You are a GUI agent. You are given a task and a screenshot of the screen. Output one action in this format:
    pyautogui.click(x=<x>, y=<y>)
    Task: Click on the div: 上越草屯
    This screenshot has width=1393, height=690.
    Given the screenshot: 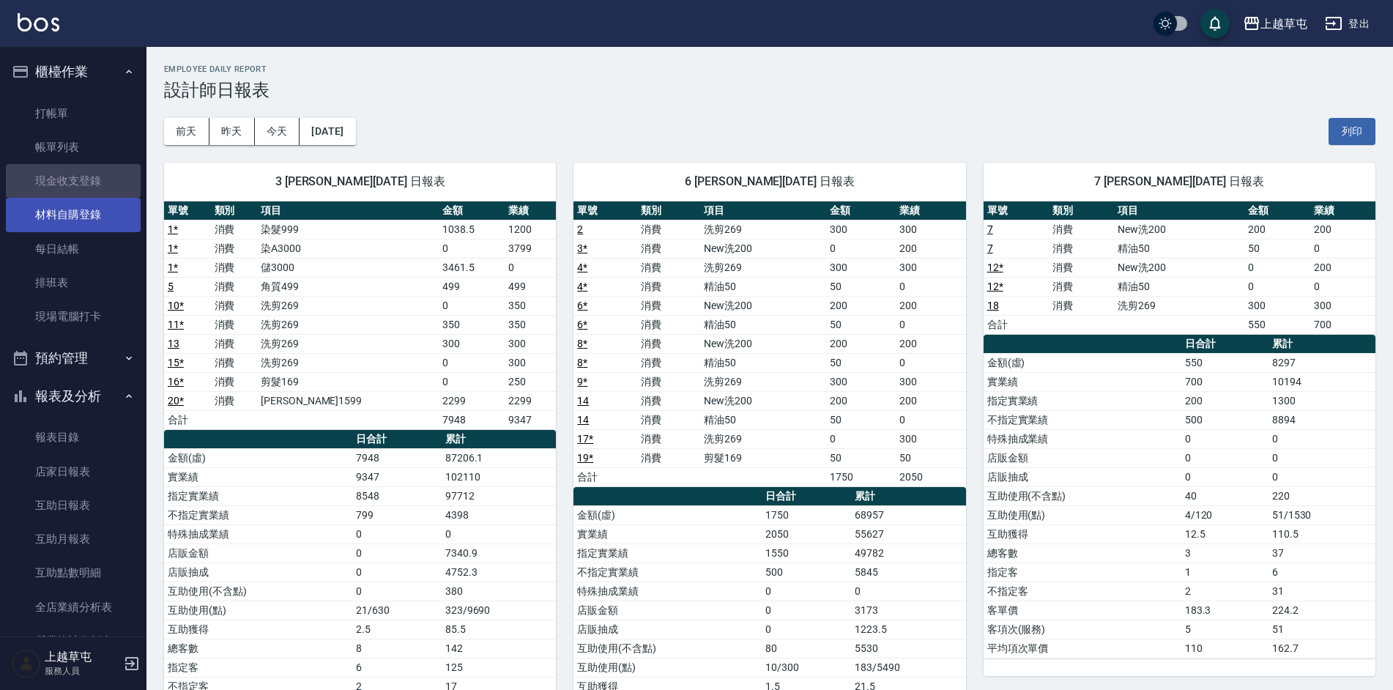 What is the action you would take?
    pyautogui.click(x=1284, y=23)
    